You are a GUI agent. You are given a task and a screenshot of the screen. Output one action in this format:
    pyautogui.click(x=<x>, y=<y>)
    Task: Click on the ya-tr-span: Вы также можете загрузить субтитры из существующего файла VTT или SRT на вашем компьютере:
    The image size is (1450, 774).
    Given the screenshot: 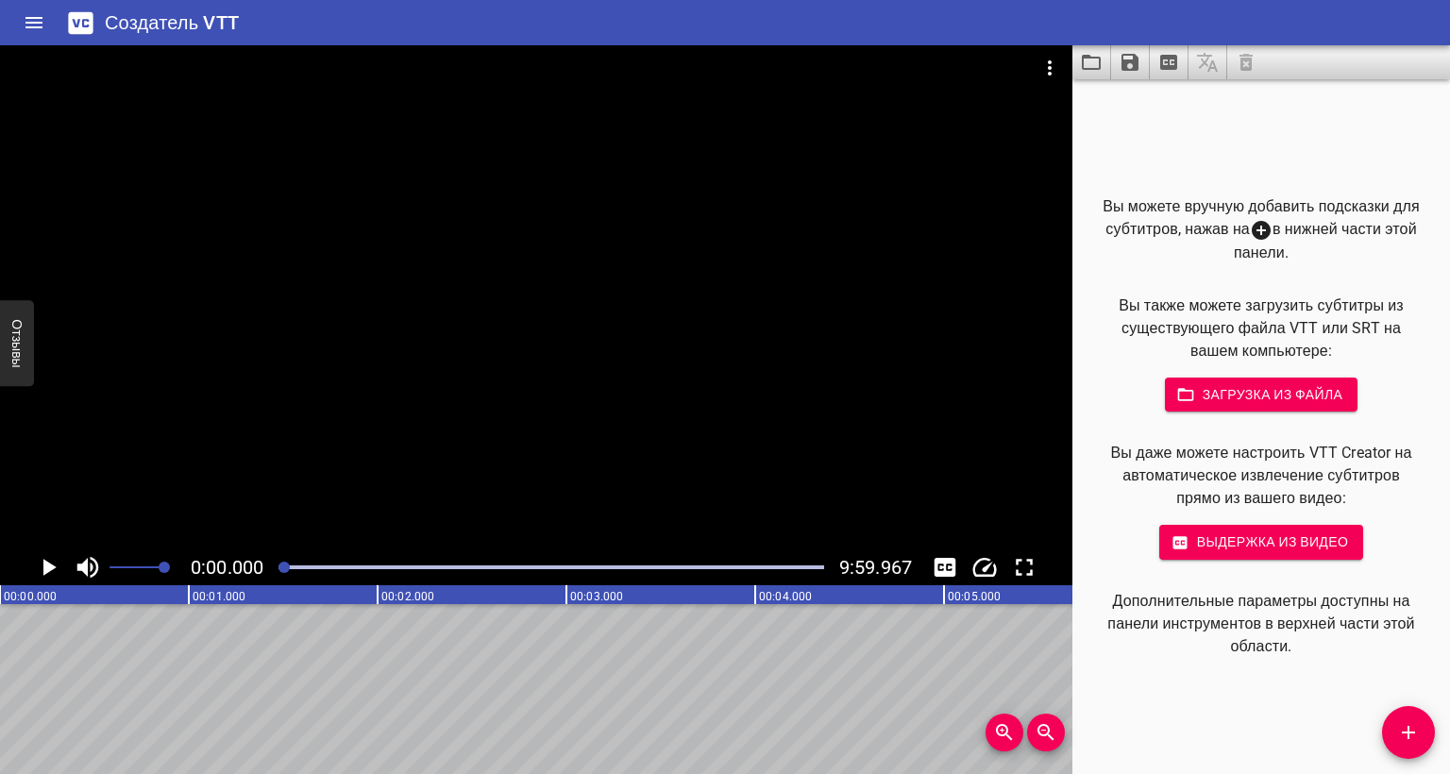 What is the action you would take?
    pyautogui.click(x=1261, y=328)
    